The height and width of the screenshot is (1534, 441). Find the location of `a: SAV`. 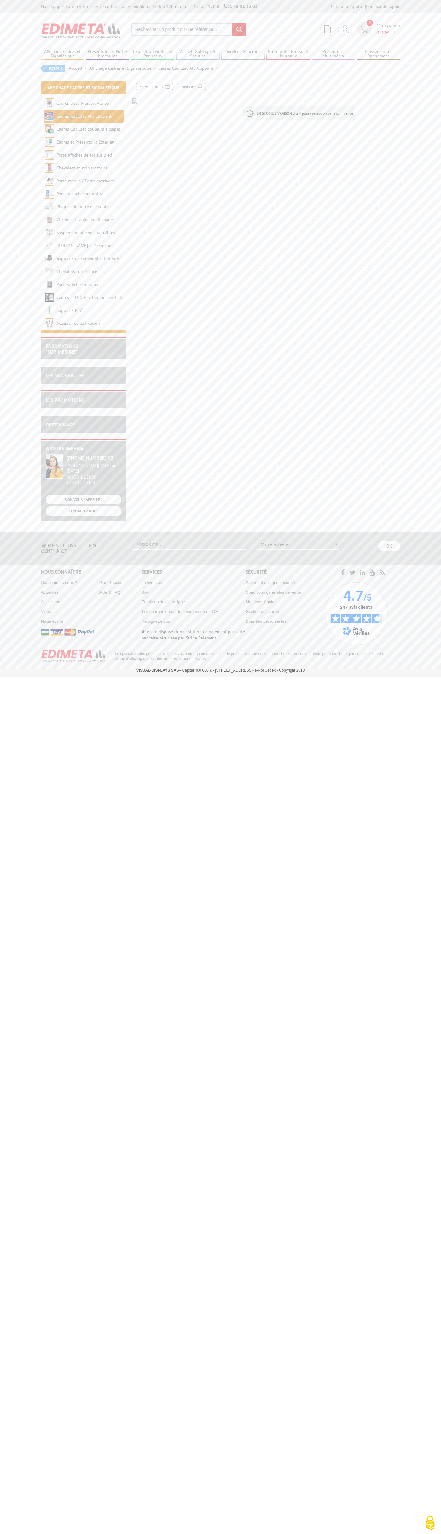

a: SAV is located at coordinates (145, 592).